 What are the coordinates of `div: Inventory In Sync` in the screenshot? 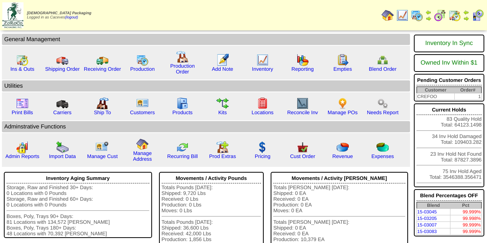 It's located at (449, 43).